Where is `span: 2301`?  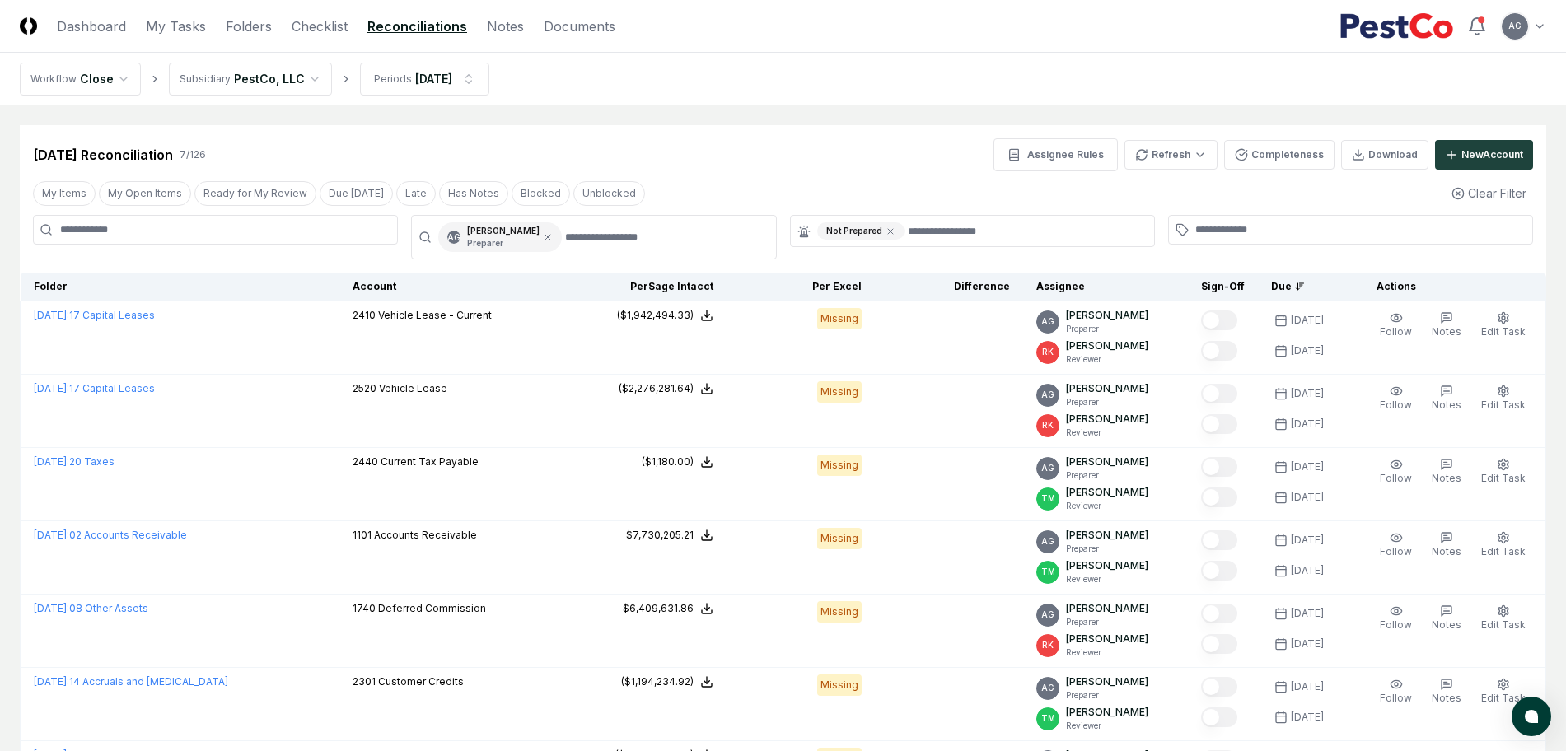
span: 2301 is located at coordinates (364, 681).